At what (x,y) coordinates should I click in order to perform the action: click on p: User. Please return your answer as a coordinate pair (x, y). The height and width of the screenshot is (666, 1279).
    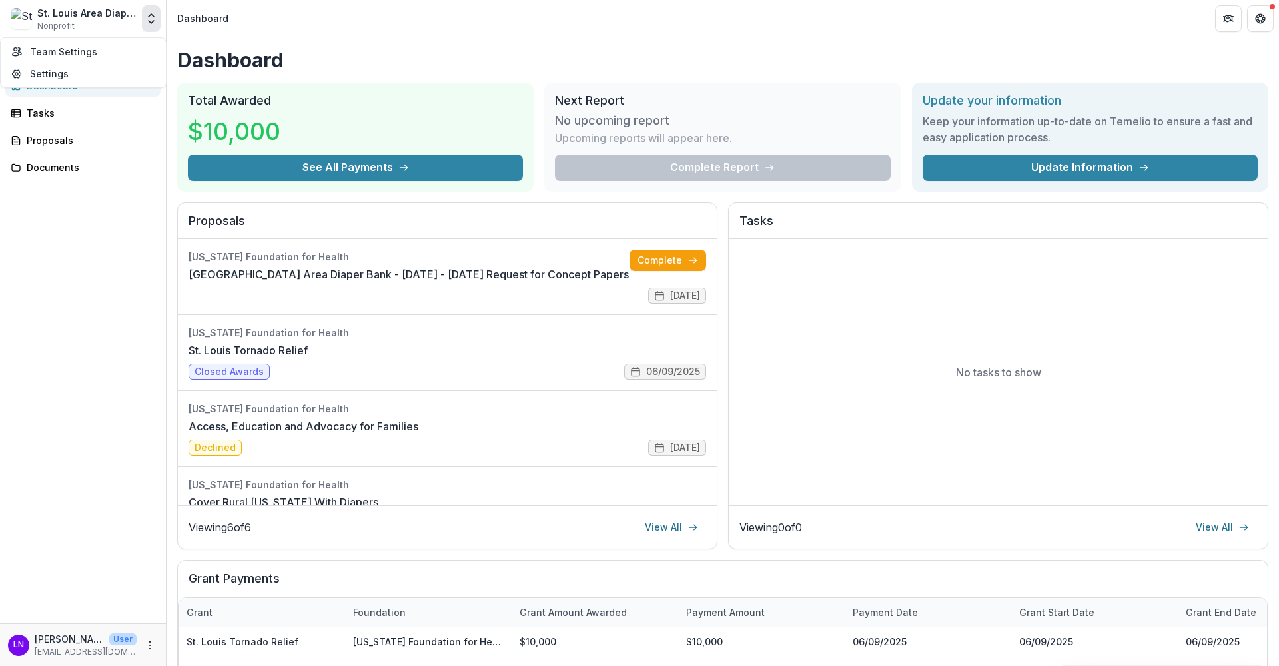
    Looking at the image, I should click on (123, 640).